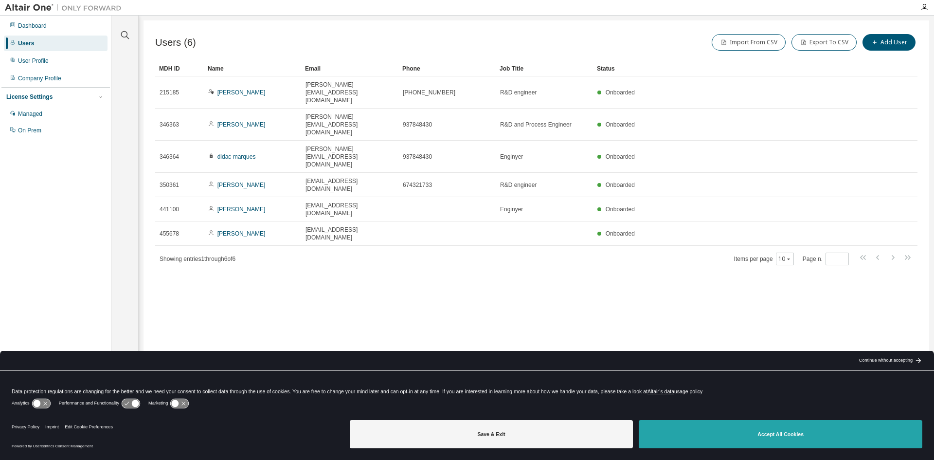 This screenshot has width=934, height=460. What do you see at coordinates (169, 157) in the screenshot?
I see `span: 346364` at bounding box center [169, 157].